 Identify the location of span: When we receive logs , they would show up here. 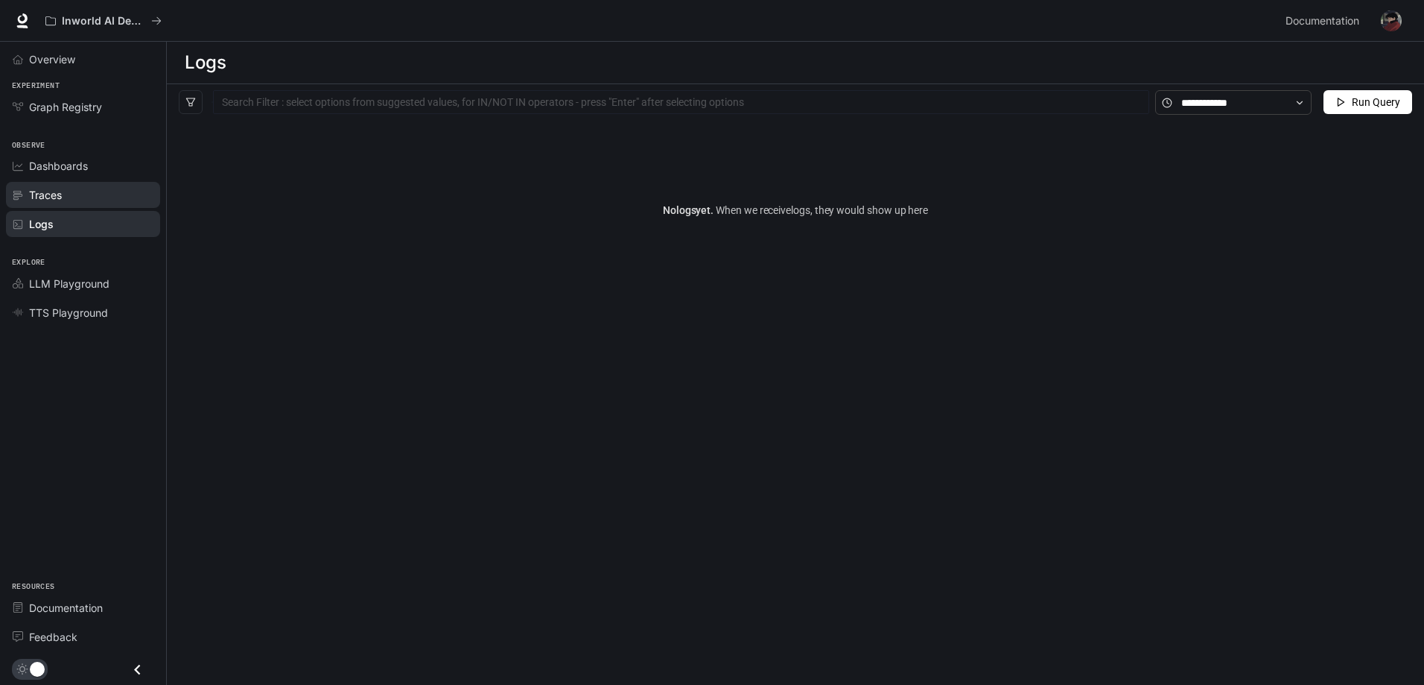
(821, 210).